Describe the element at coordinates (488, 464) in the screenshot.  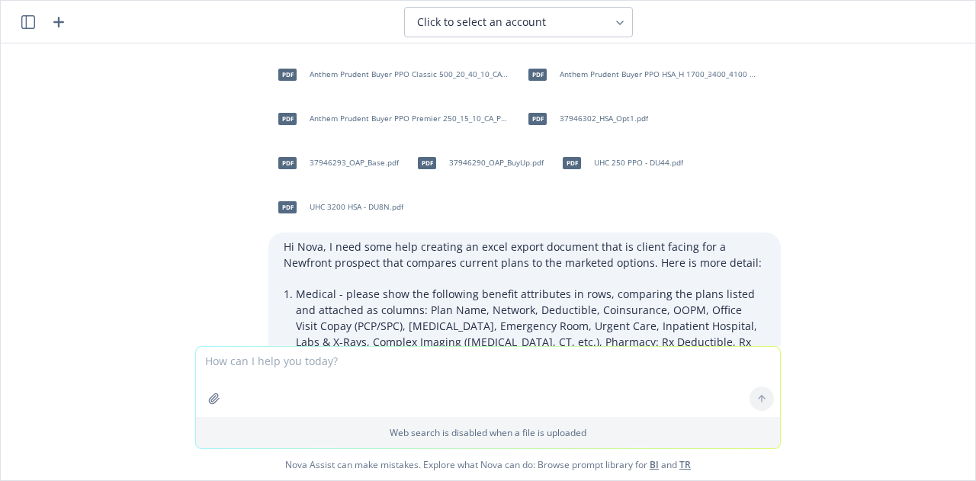
I see `span: Nova Assist can make mistakes. Explore what Nova can do: Browse prompt library for and` at that location.